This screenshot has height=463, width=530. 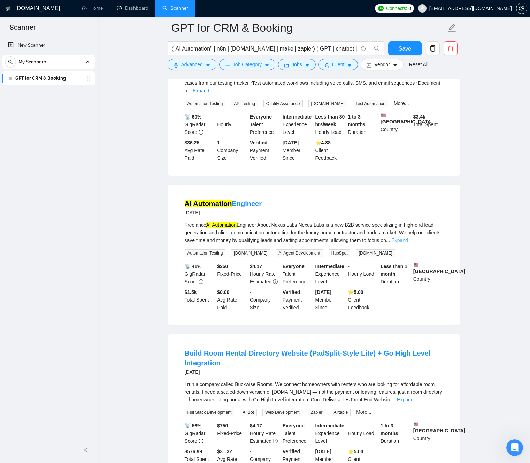 I want to click on span: exclamation-circle, so click(x=275, y=282).